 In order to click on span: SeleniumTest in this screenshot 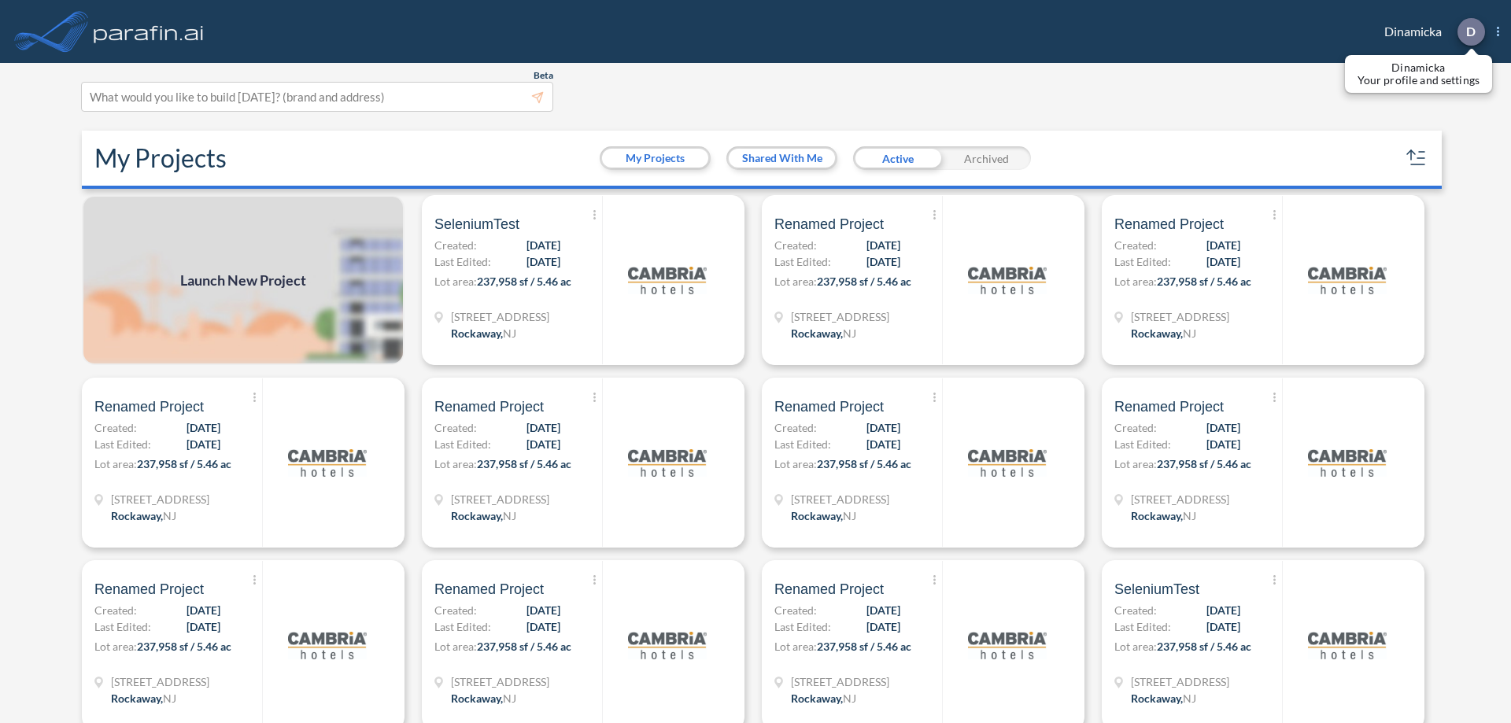, I will do `click(1157, 590)`.